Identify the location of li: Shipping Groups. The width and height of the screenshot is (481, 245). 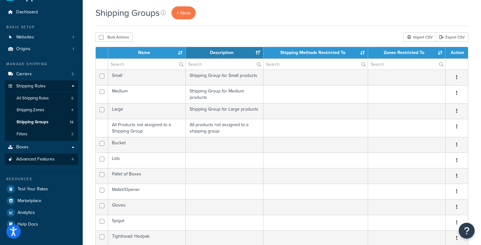
(41, 122).